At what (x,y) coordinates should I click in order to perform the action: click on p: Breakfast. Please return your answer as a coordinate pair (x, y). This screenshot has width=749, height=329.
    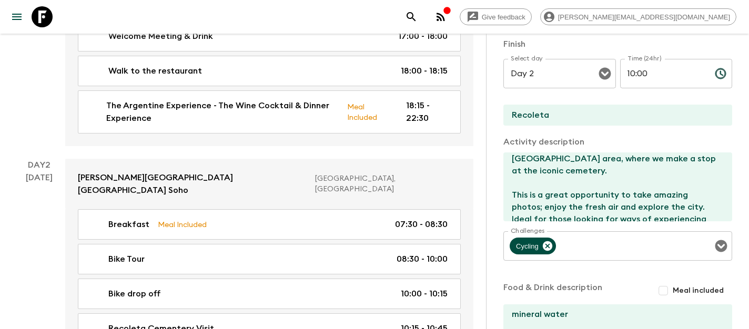
    Looking at the image, I should click on (129, 225).